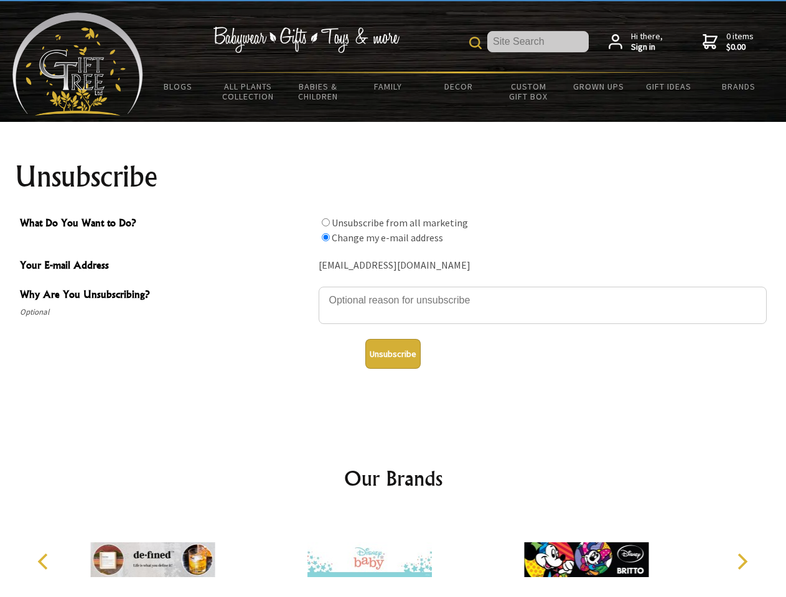  What do you see at coordinates (475, 43) in the screenshot?
I see `img: product search` at bounding box center [475, 43].